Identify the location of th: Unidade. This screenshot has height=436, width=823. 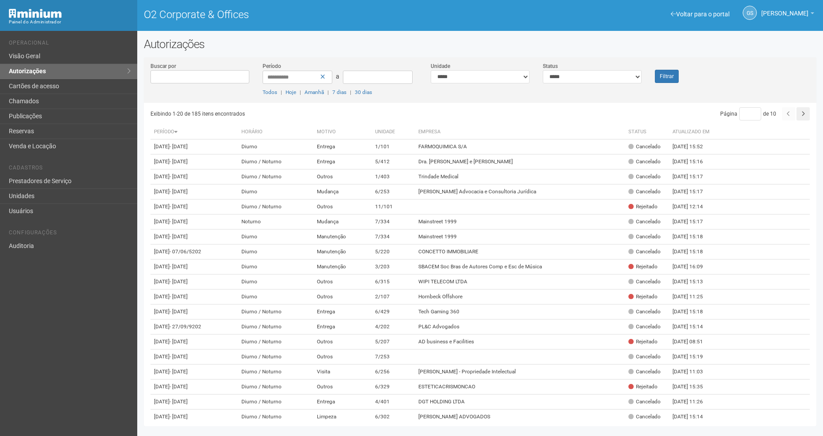
(393, 132).